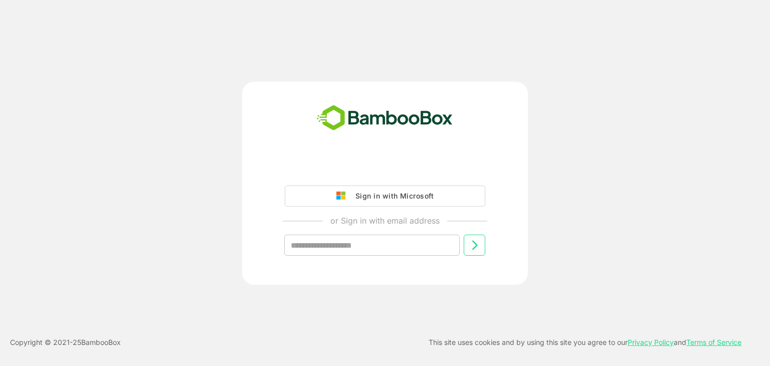 Image resolution: width=770 pixels, height=366 pixels. Describe the element at coordinates (651, 342) in the screenshot. I see `a: Privacy Policy` at that location.